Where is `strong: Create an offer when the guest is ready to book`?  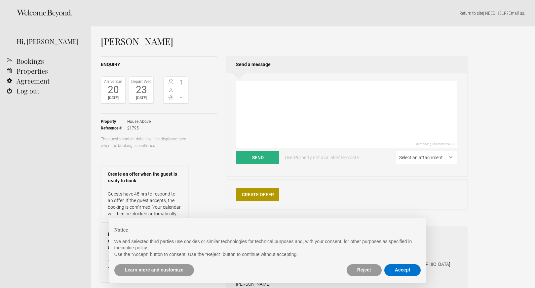
strong: Create an offer when the guest is ready to book is located at coordinates (144, 177).